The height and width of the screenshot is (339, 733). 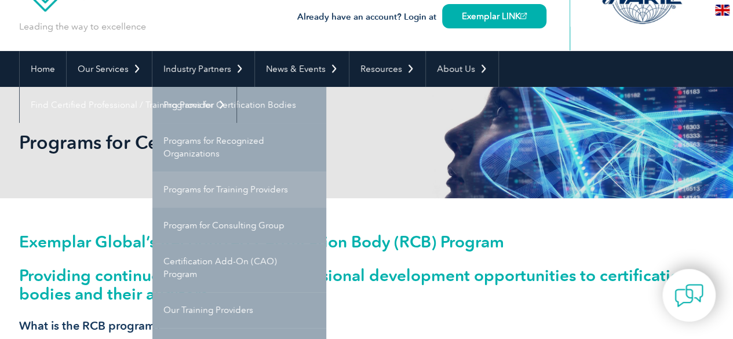 I want to click on h2: Programs for Certification Bodies, so click(x=263, y=143).